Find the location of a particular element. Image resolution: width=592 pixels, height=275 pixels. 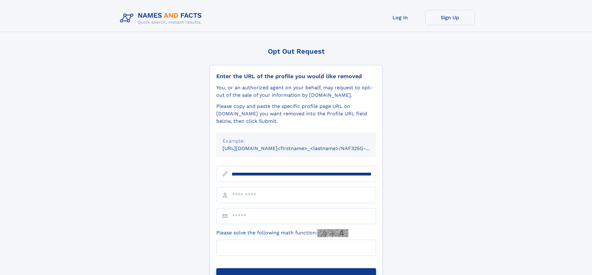

div: Opt Out Request is located at coordinates (296, 51).